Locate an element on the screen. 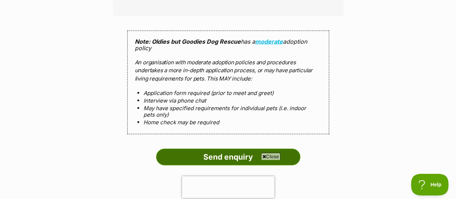 Image resolution: width=456 pixels, height=199 pixels. li: Interview via phone chat is located at coordinates (228, 100).